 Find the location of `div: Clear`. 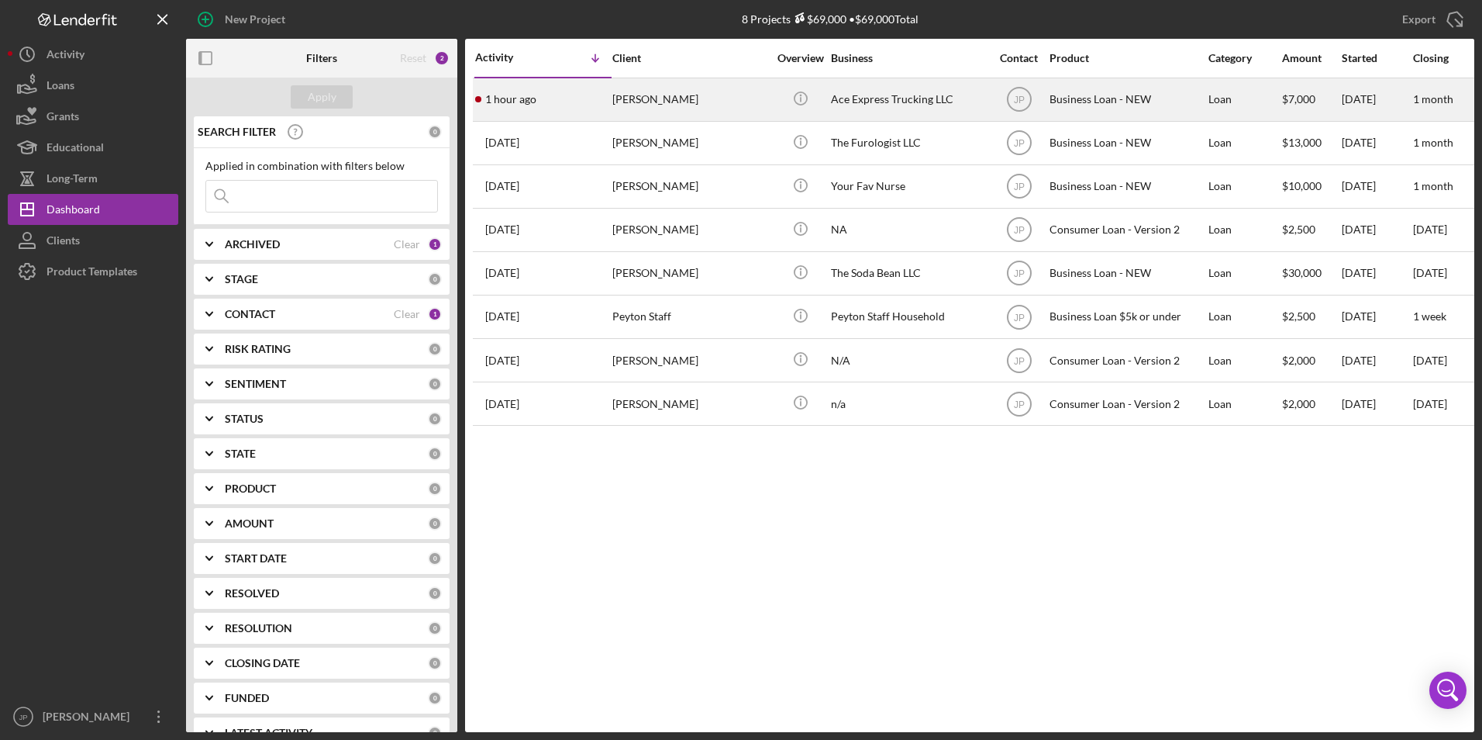

div: Clear is located at coordinates (407, 314).